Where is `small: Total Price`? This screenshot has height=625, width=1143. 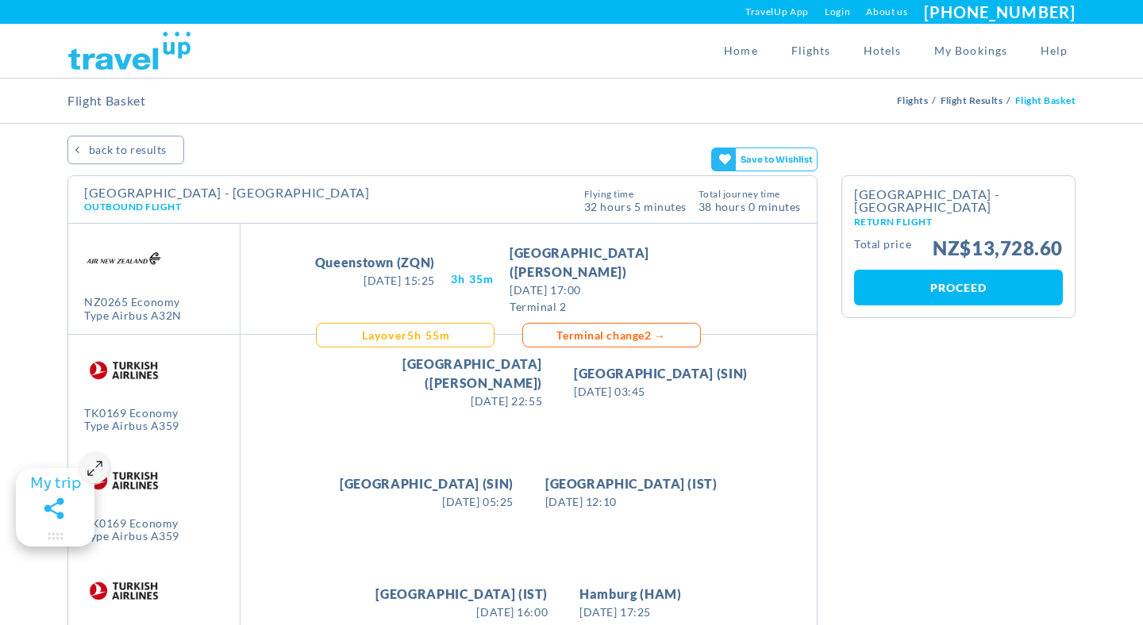
small: Total Price is located at coordinates (883, 248).